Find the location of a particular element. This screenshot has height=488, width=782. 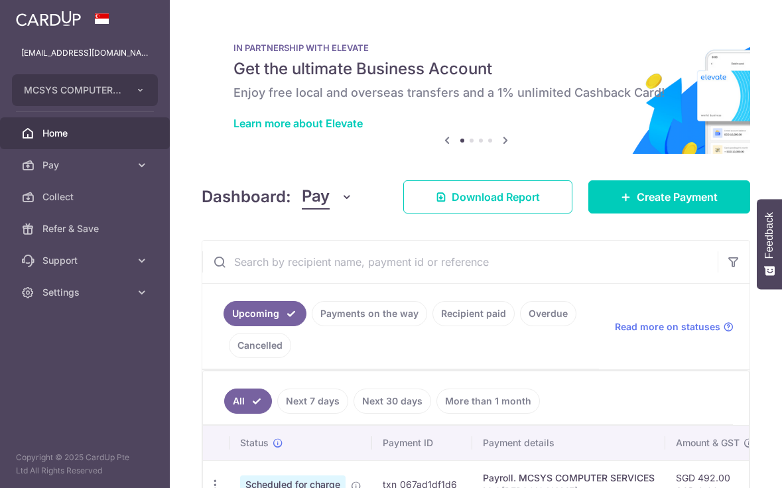

a: Download Report is located at coordinates (488, 197).